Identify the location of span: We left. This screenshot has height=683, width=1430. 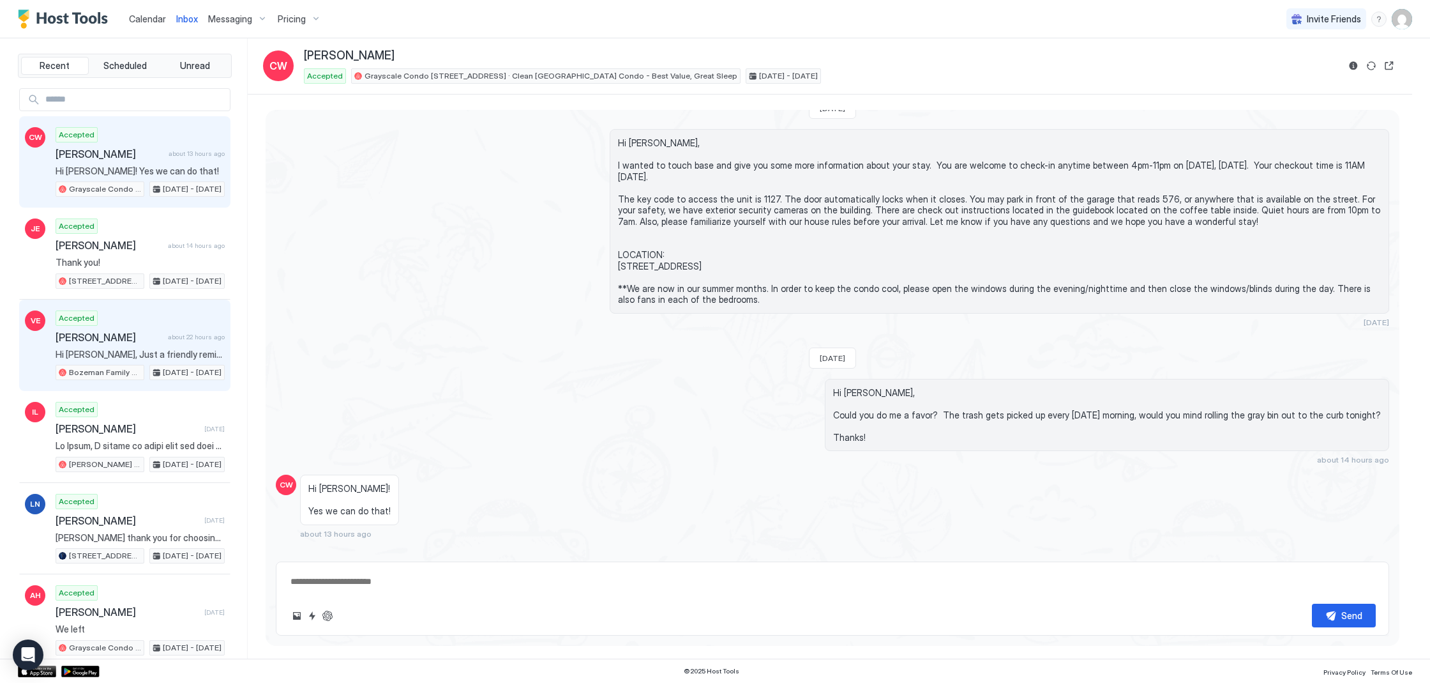
(140, 629).